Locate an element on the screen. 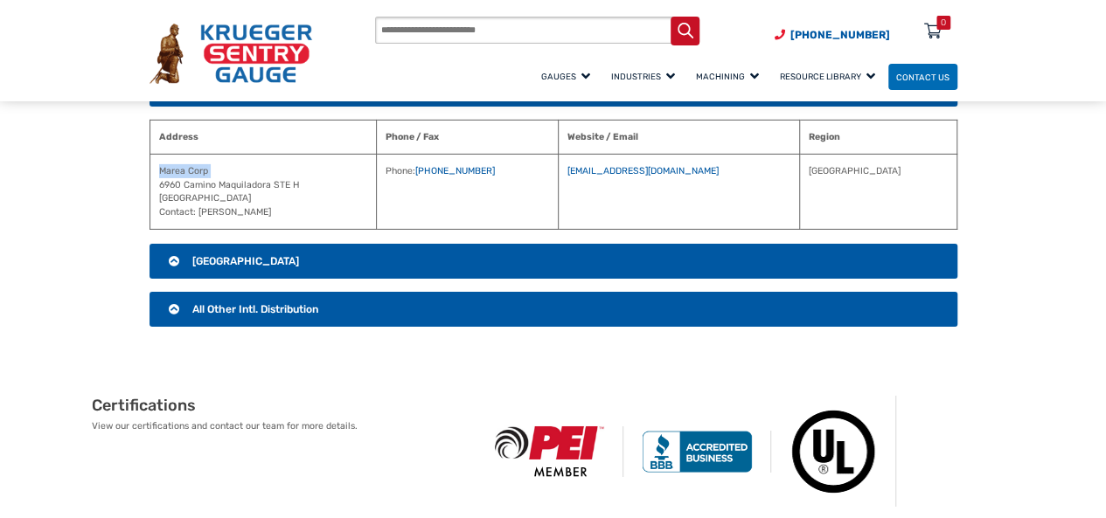  span: Machining is located at coordinates (727, 76).